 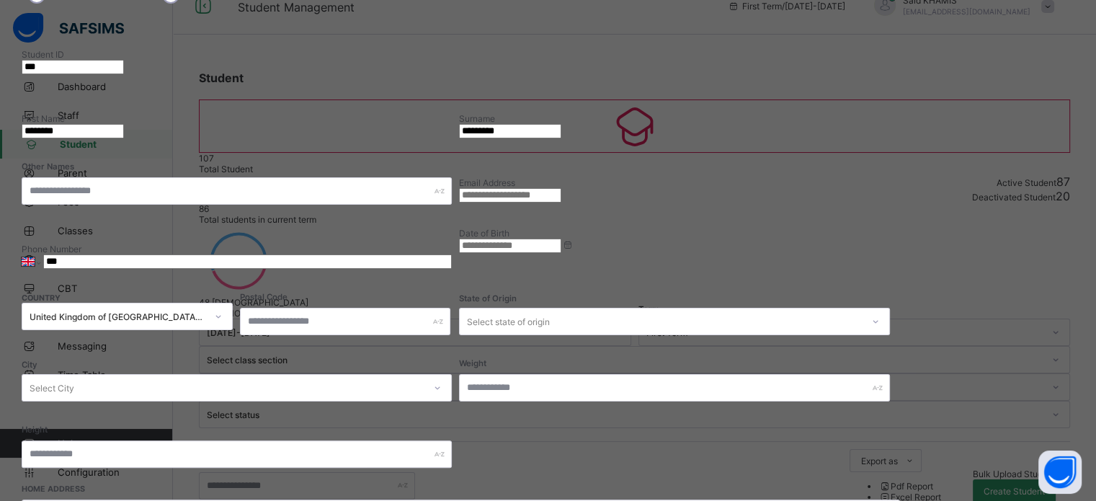 What do you see at coordinates (484, 233) in the screenshot?
I see `label: Date of Birth` at bounding box center [484, 233].